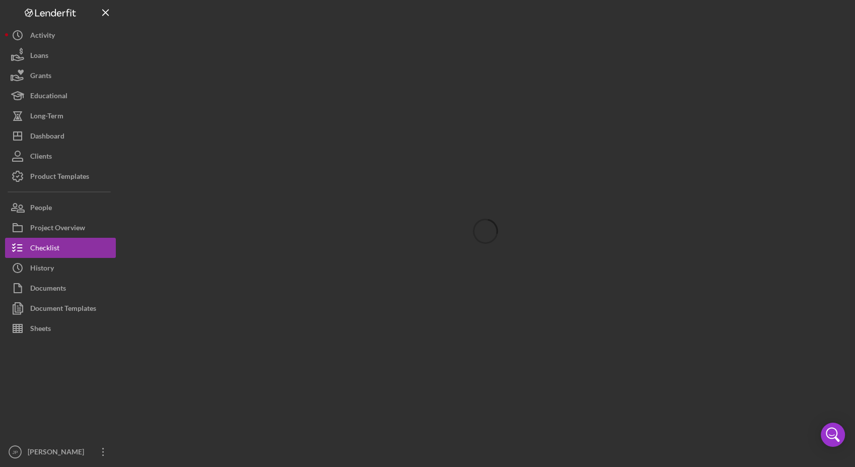  I want to click on div: Grants, so click(41, 77).